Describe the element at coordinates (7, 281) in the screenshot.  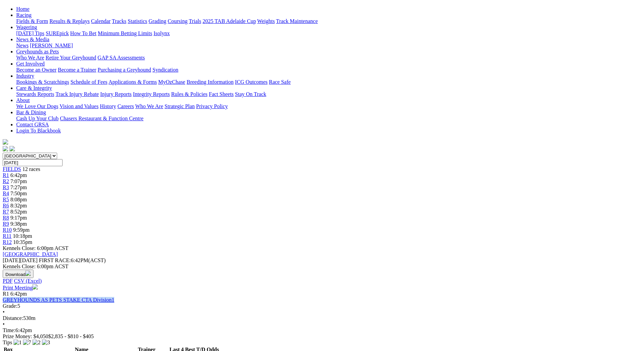
I see `a: PDF` at that location.